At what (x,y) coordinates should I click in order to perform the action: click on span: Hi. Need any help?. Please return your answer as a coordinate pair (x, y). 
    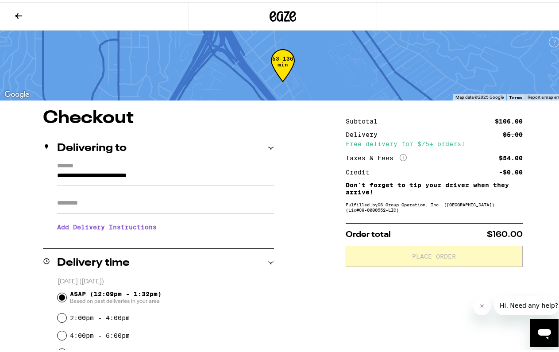
    Looking at the image, I should click on (35, 10).